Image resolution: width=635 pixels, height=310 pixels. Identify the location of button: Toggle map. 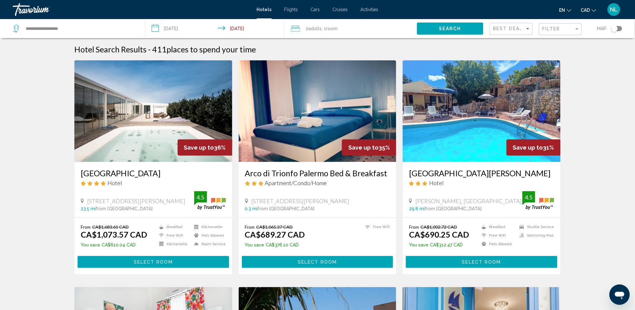
(614, 29).